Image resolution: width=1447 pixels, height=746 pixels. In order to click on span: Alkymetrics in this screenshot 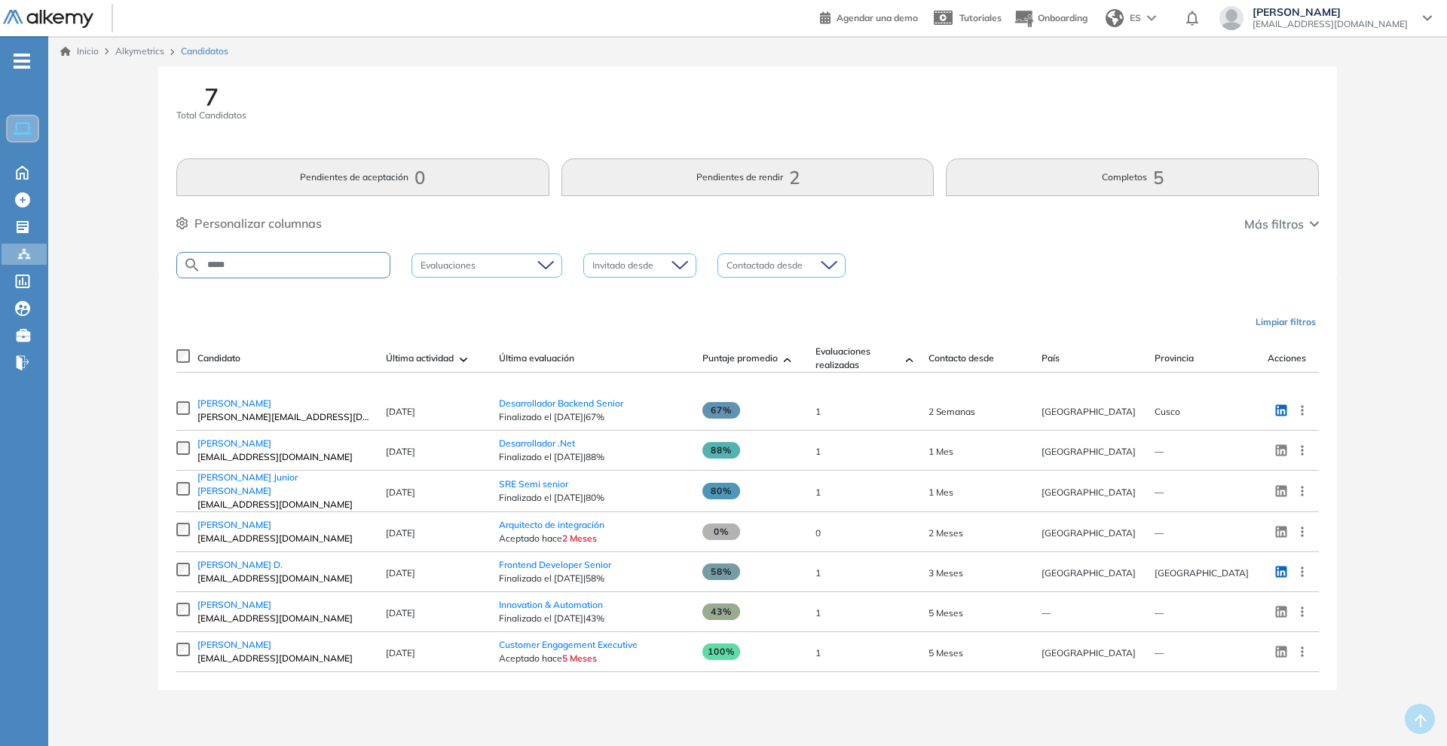, I will do `click(139, 51)`.